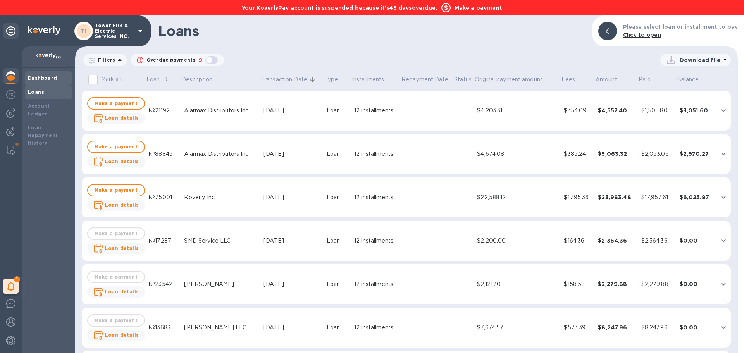 The image size is (744, 353). What do you see at coordinates (11, 31) in the screenshot?
I see `div: Unpin categories` at bounding box center [11, 31].